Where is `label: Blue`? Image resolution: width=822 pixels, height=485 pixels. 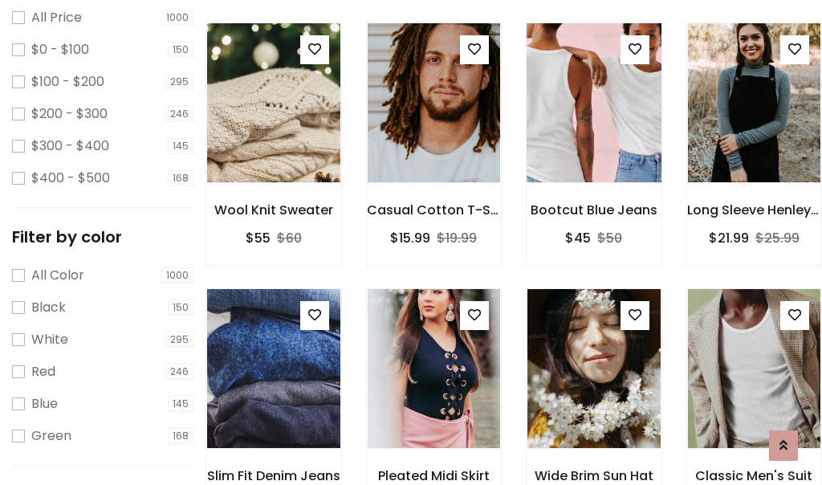
label: Blue is located at coordinates (44, 404).